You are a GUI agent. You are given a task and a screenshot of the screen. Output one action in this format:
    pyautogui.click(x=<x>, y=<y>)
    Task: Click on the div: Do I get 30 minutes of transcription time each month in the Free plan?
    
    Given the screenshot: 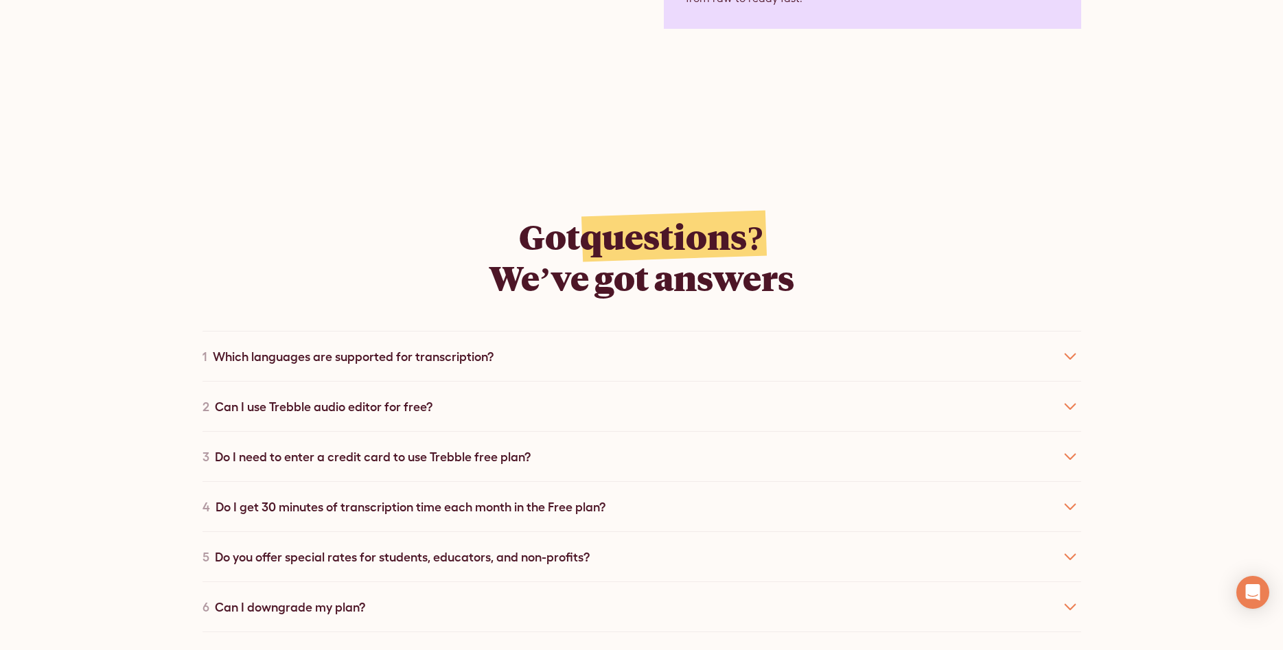 What is the action you would take?
    pyautogui.click(x=411, y=507)
    